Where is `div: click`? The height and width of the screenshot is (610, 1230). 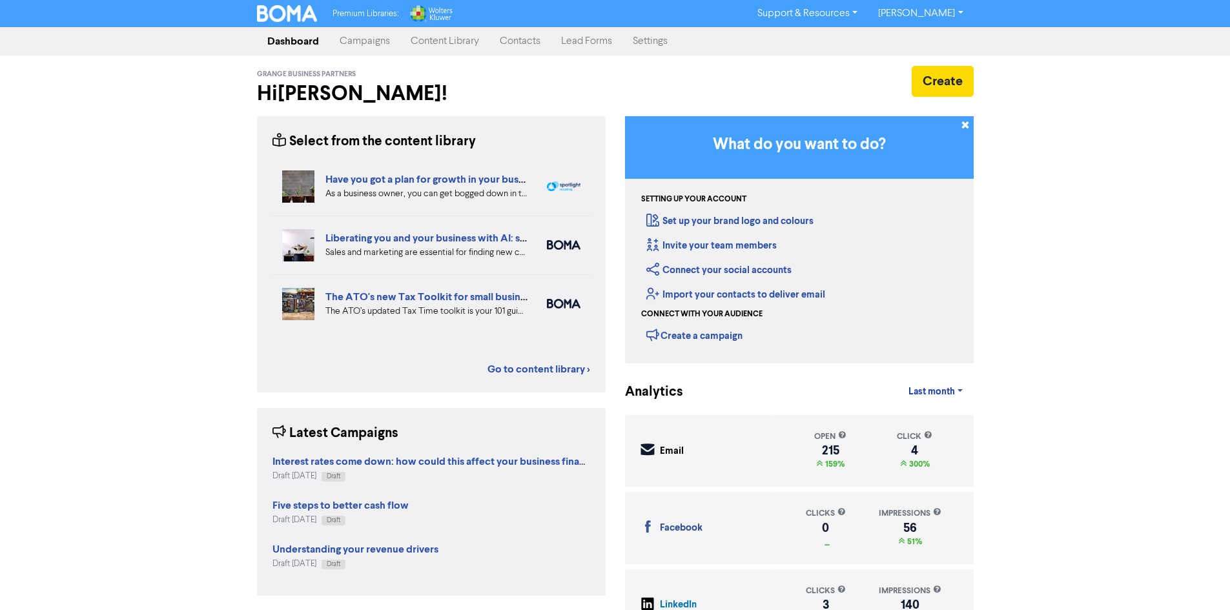
div: click is located at coordinates (914, 437).